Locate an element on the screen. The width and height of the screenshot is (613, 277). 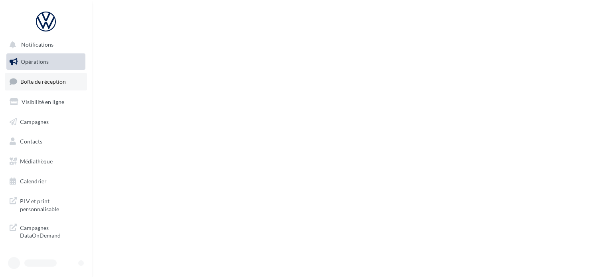
a: Médiathèque is located at coordinates (46, 162).